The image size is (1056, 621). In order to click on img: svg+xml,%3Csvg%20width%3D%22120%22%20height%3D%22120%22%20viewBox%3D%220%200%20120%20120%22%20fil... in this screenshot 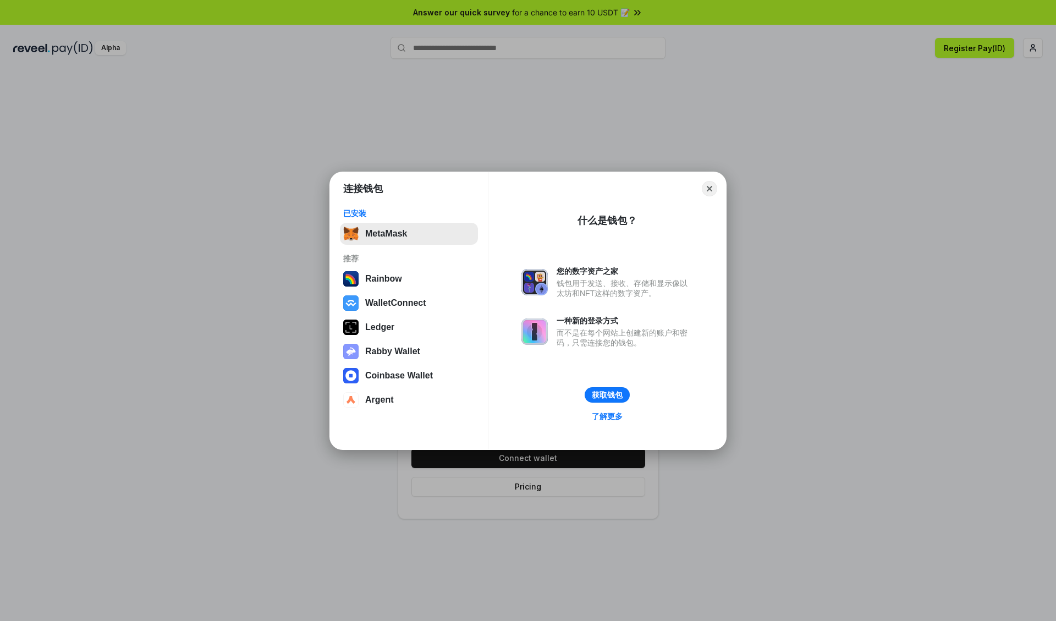, I will do `click(351, 279)`.